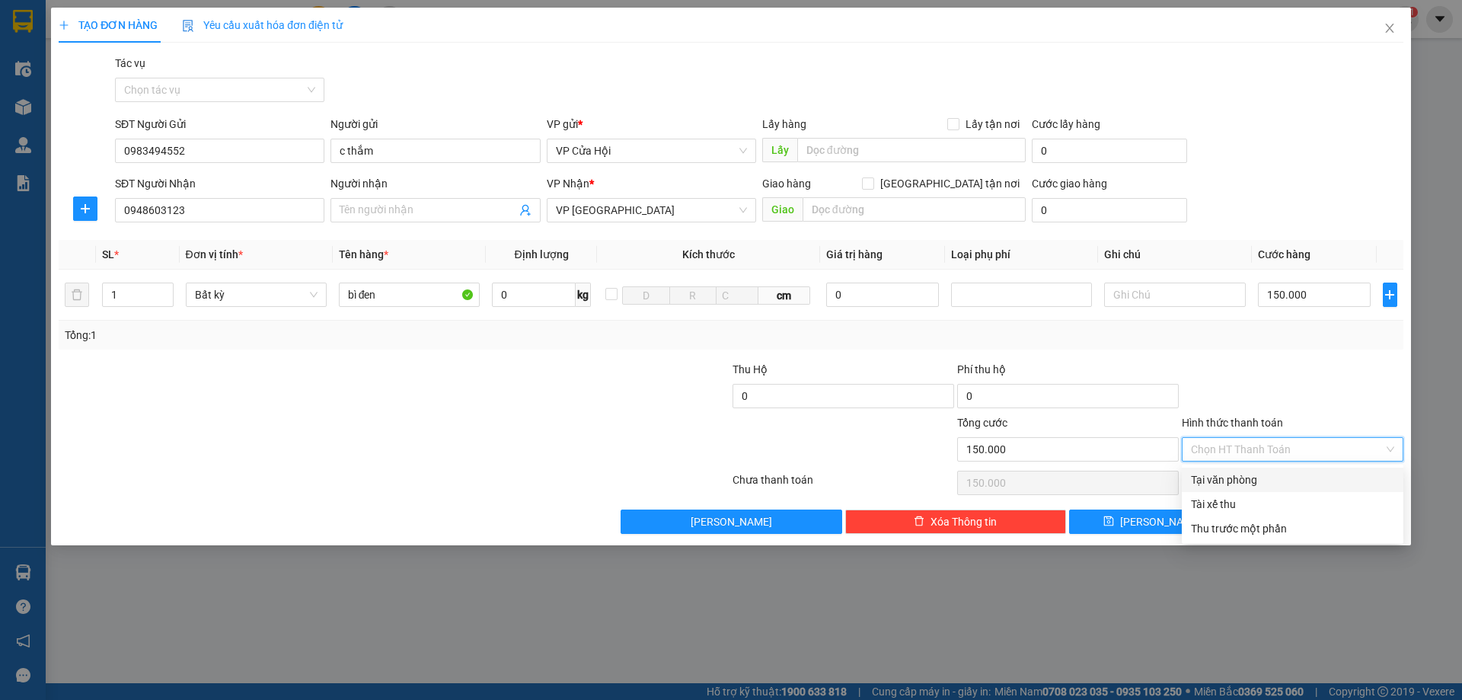 The image size is (1462, 700). Describe the element at coordinates (956, 522) in the screenshot. I see `button: deleteXóa Thông tin` at that location.